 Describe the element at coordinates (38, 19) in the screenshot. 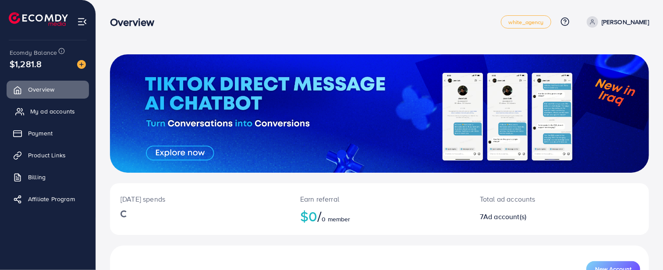

I see `img: logo` at that location.